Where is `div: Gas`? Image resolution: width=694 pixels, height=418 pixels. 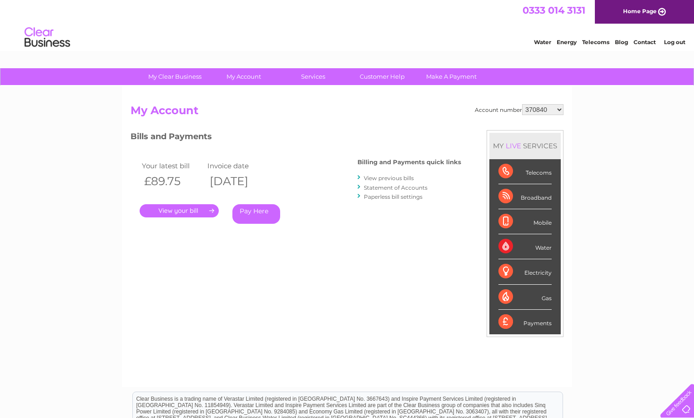
div: Gas is located at coordinates (525, 297).